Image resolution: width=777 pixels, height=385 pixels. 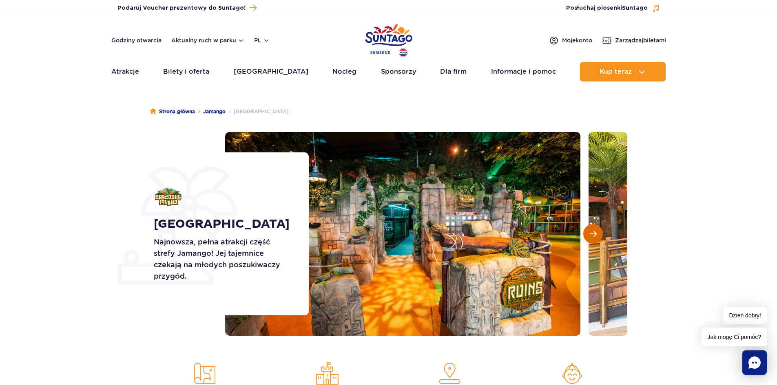 I want to click on a: Sponsorzy, so click(x=398, y=72).